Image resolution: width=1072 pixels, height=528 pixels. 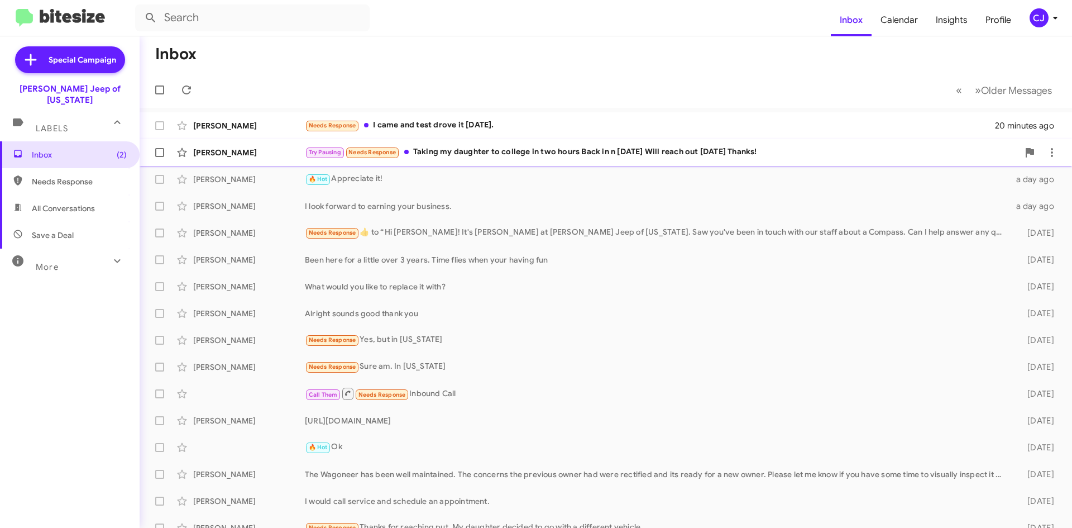 What do you see at coordinates (70, 60) in the screenshot?
I see `a: Special Campaign` at bounding box center [70, 60].